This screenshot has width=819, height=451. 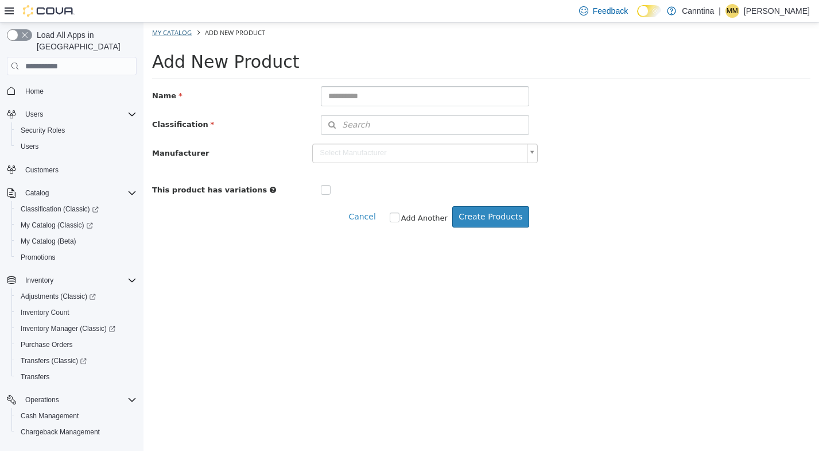 What do you see at coordinates (733, 11) in the screenshot?
I see `div: Morgan Meredith` at bounding box center [733, 11].